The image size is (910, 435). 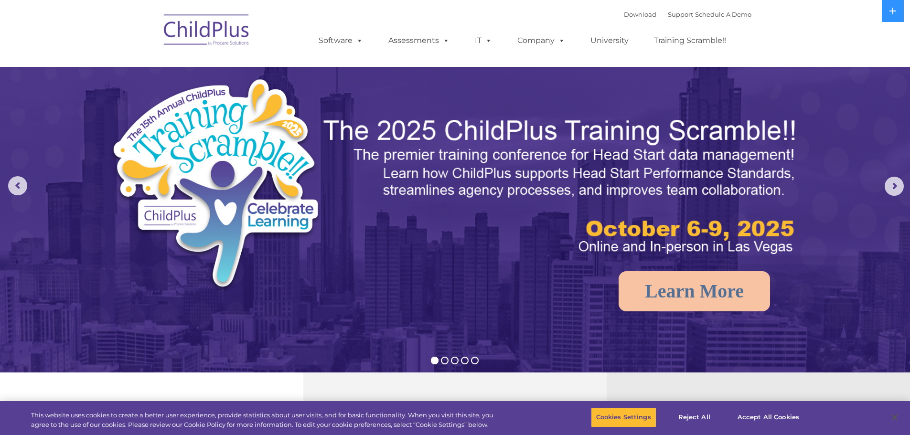 I want to click on a: University, so click(x=610, y=41).